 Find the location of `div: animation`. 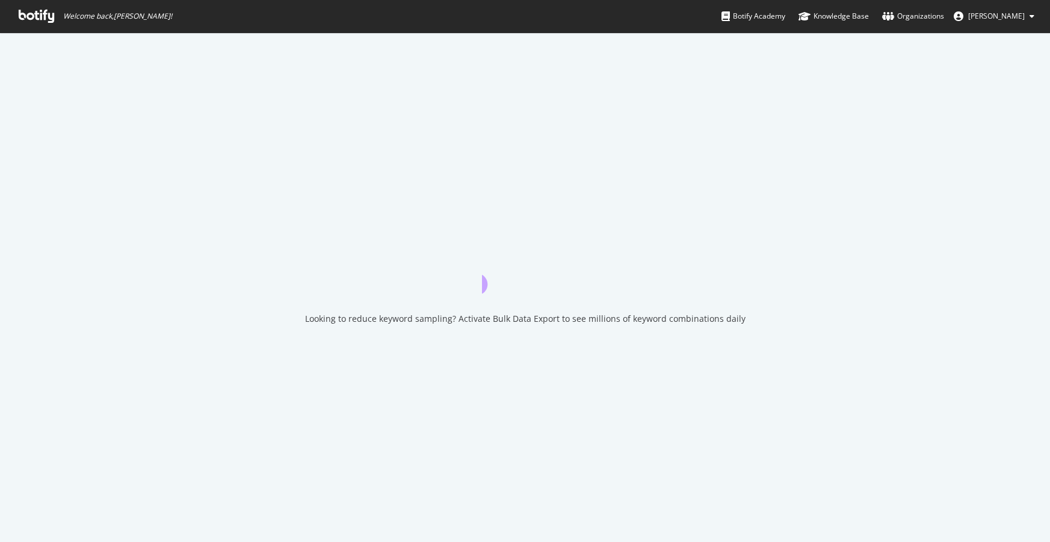

div: animation is located at coordinates (526, 272).